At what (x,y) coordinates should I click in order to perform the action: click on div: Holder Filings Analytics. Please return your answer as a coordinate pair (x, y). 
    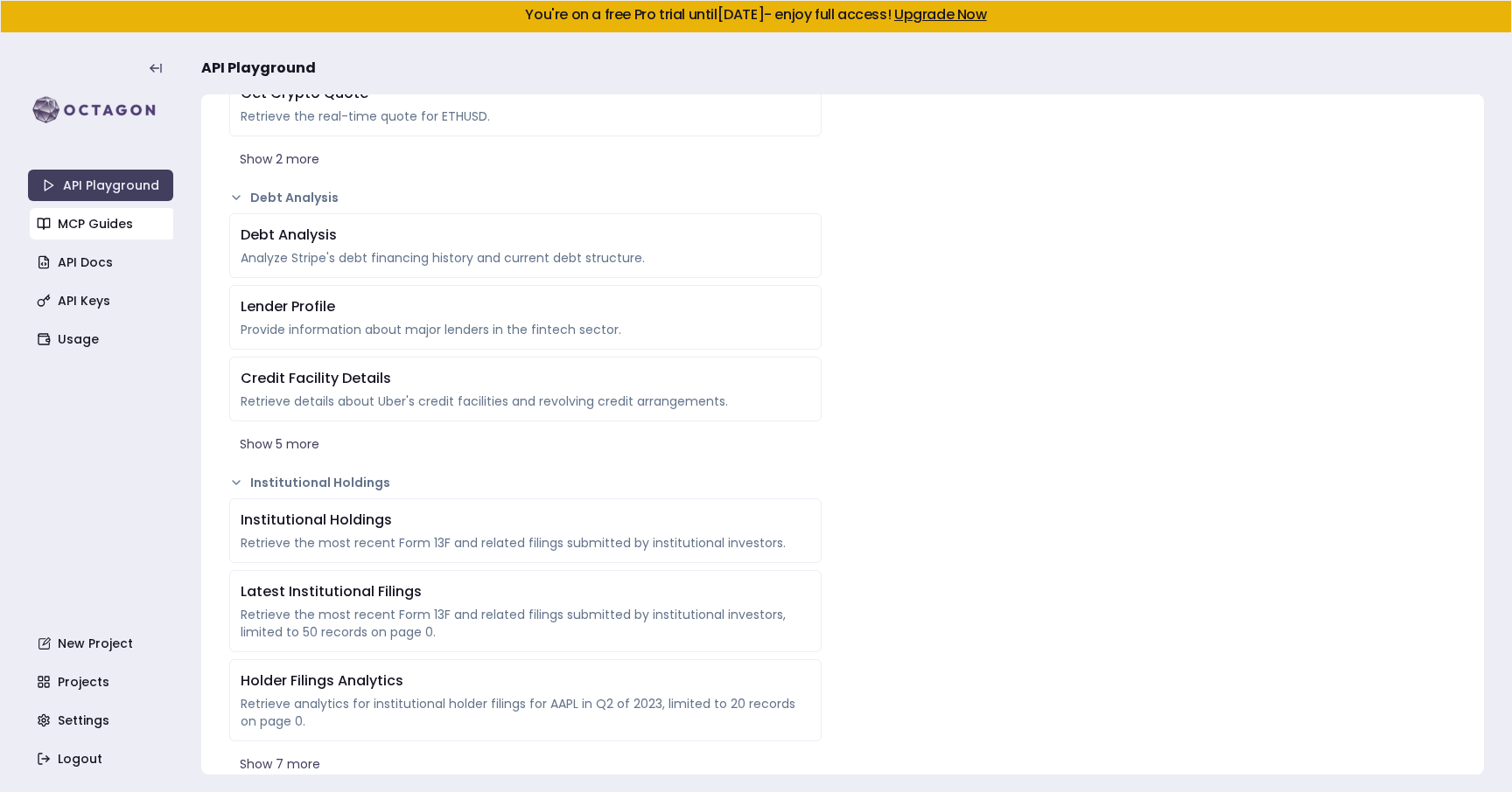
    Looking at the image, I should click on (524, 681).